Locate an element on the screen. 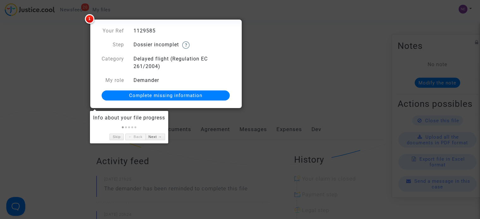 Image resolution: width=480 pixels, height=219 pixels. div: Category is located at coordinates (110, 63).